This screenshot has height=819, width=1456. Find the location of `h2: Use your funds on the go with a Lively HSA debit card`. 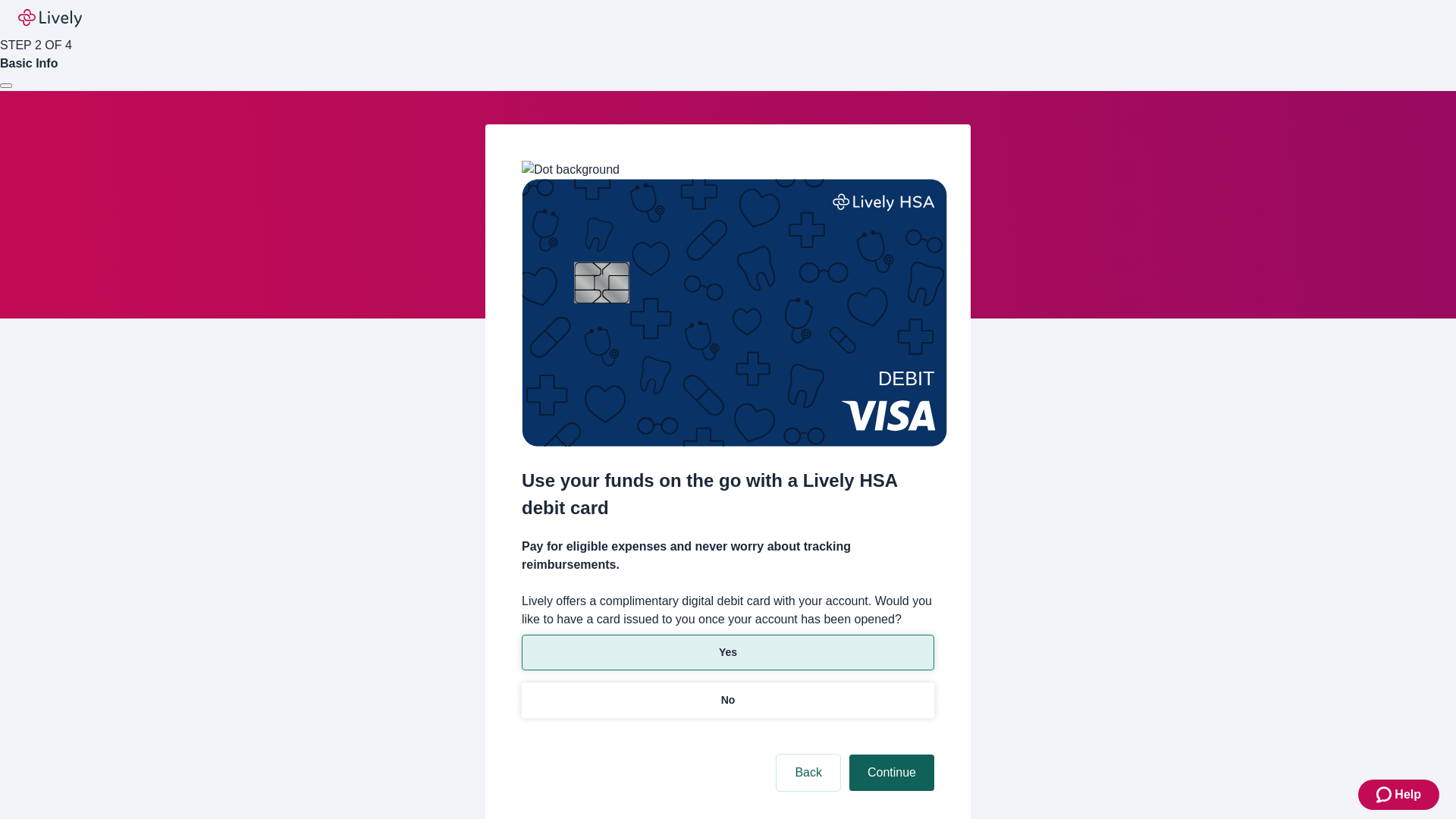

h2: Use your funds on the go with a Lively HSA debit card is located at coordinates (728, 495).